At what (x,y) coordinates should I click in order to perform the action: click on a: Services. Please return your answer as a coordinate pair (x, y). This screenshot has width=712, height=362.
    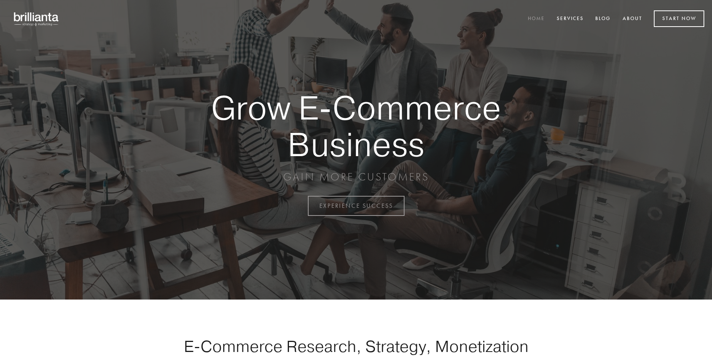
    Looking at the image, I should click on (570, 19).